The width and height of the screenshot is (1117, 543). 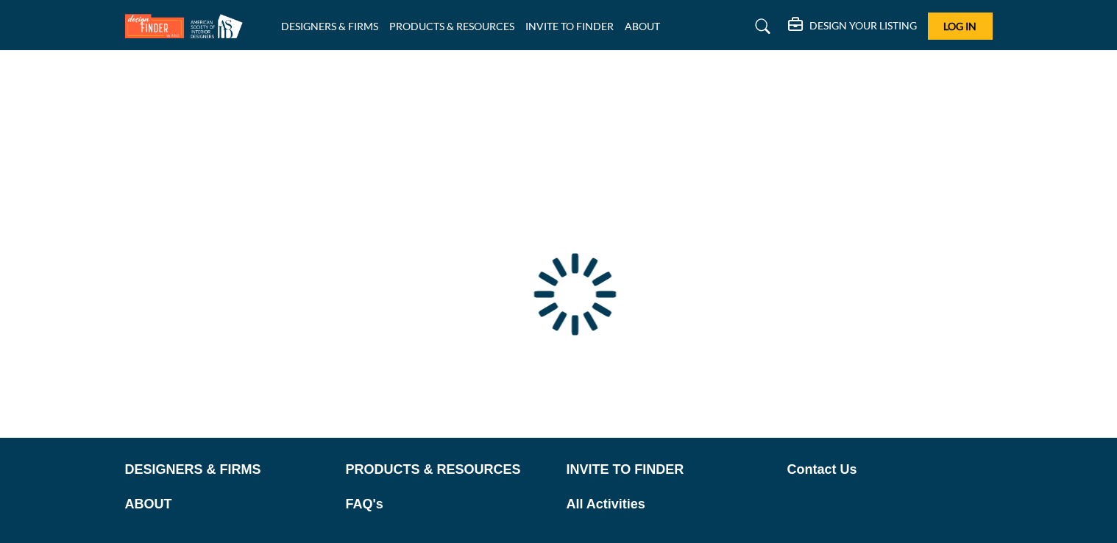 I want to click on p: ABOUT, so click(x=227, y=504).